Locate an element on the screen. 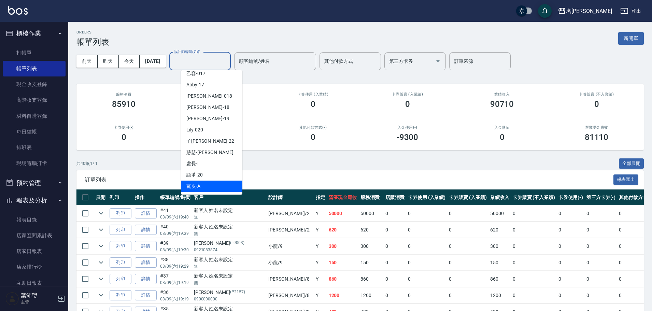  td: 1200 is located at coordinates (371, 295).